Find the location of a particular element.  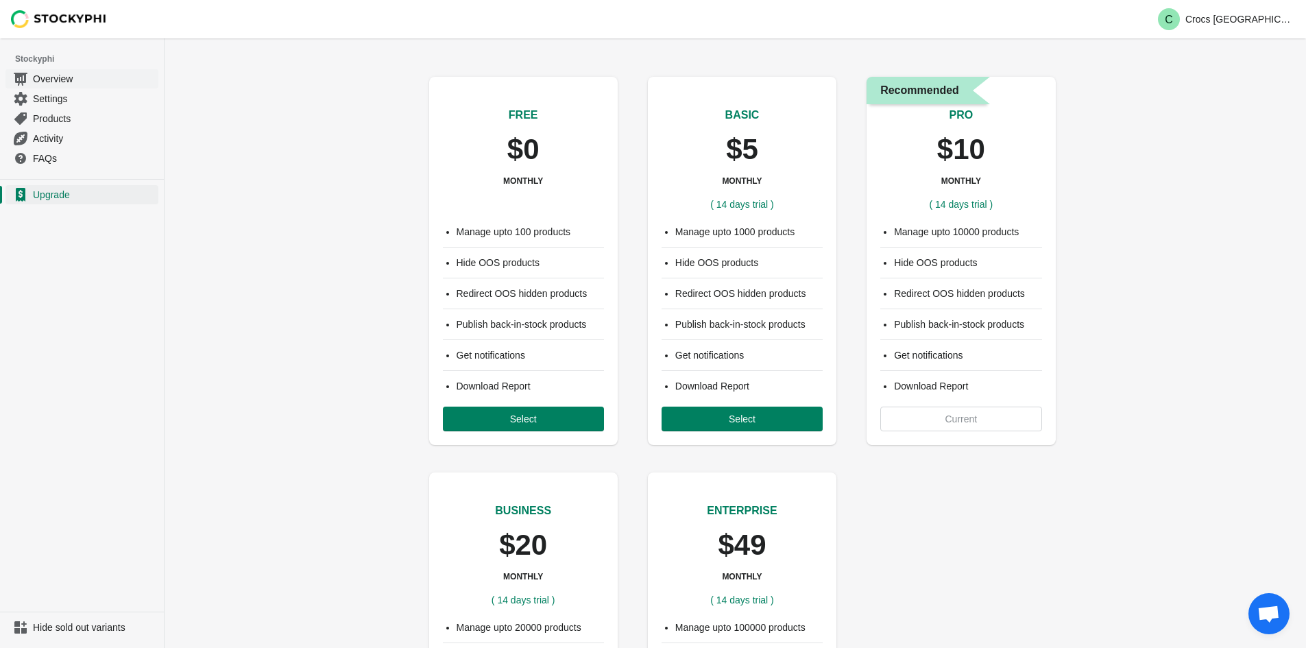

li: Manage upto 100 products is located at coordinates (530, 232).